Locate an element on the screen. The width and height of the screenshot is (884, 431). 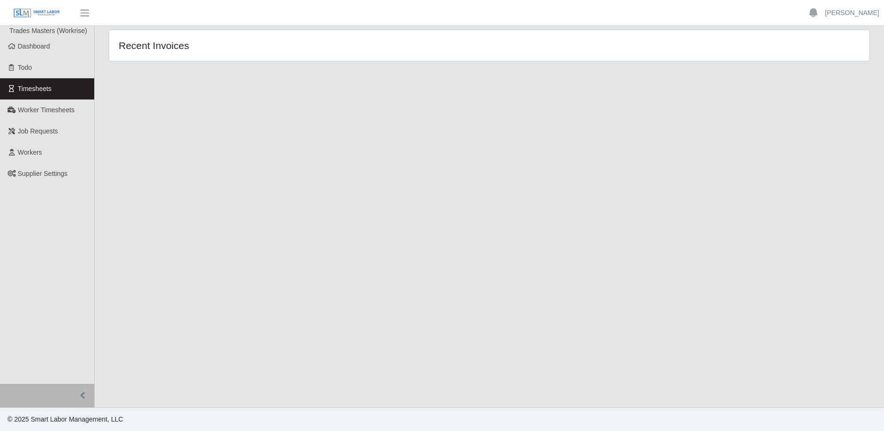
h4: Recent Invoices is located at coordinates (269, 45).